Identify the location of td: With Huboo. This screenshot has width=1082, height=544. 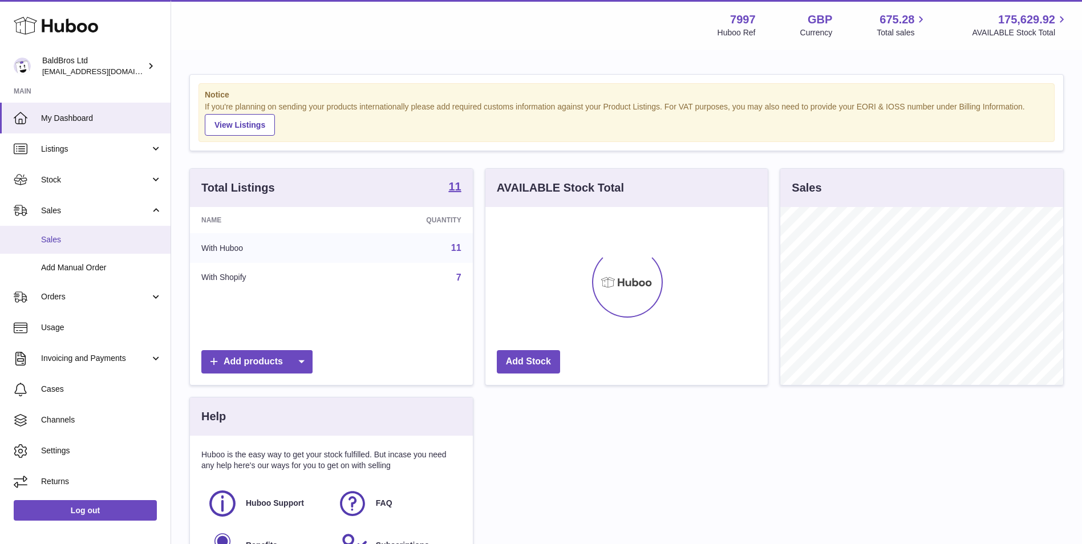
(266, 248).